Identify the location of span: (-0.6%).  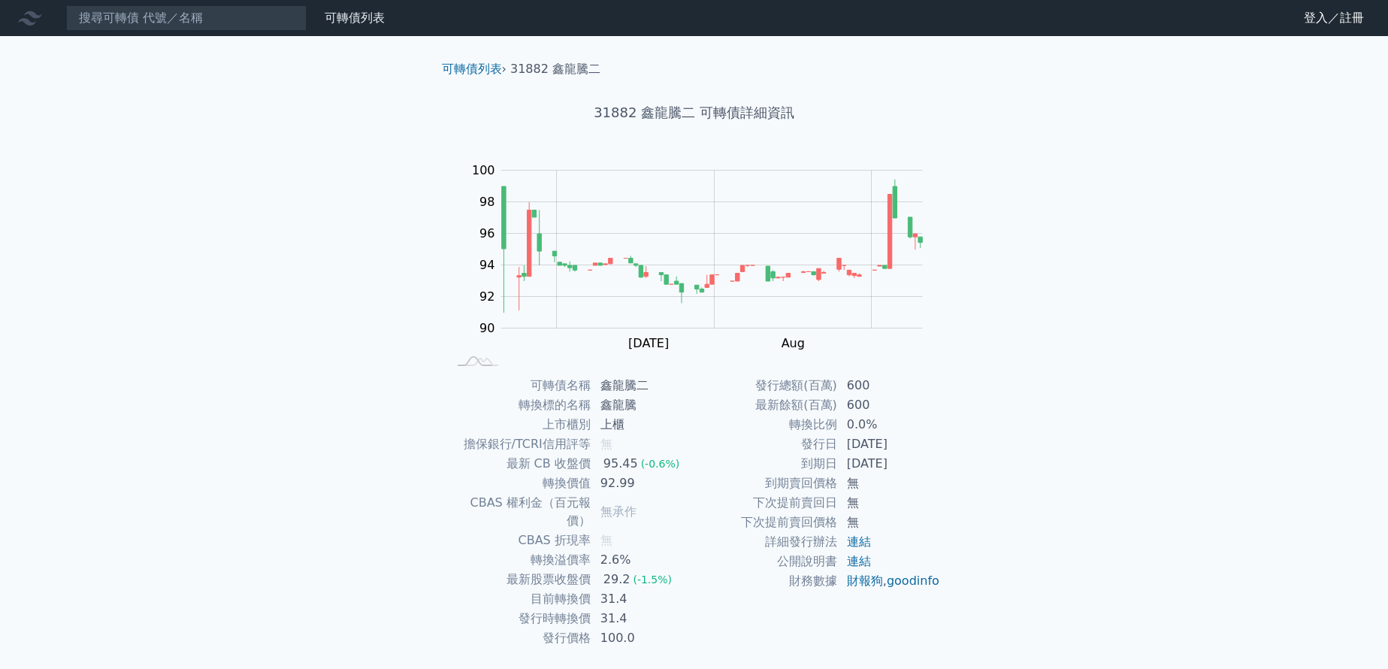
(661, 464).